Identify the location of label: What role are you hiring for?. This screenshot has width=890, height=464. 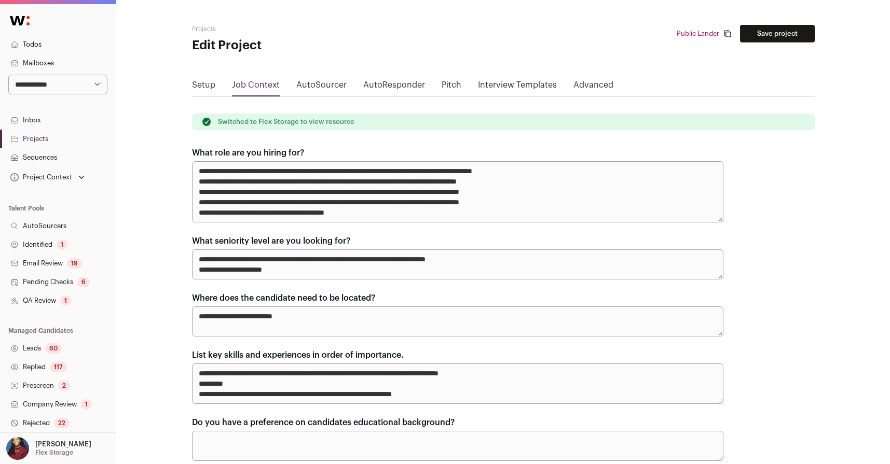
(248, 153).